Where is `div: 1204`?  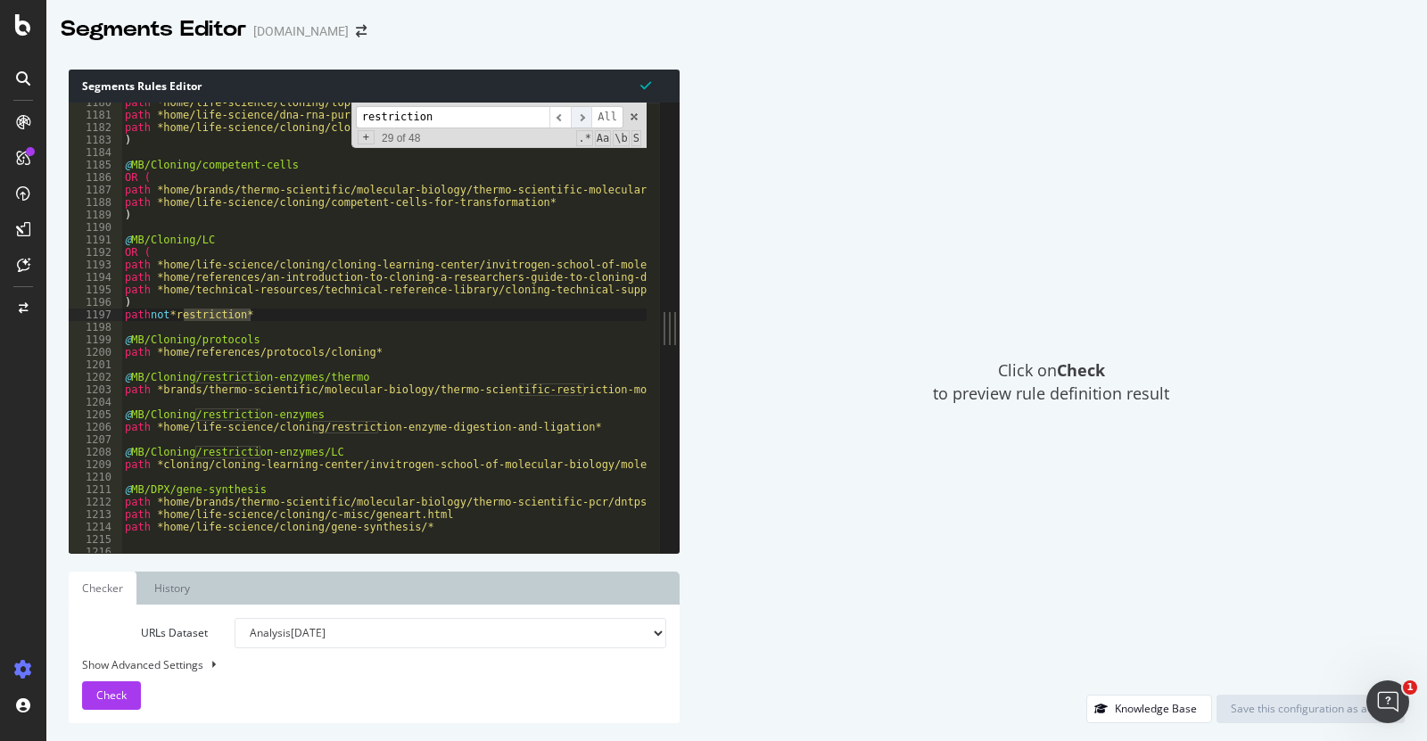 div: 1204 is located at coordinates (95, 402).